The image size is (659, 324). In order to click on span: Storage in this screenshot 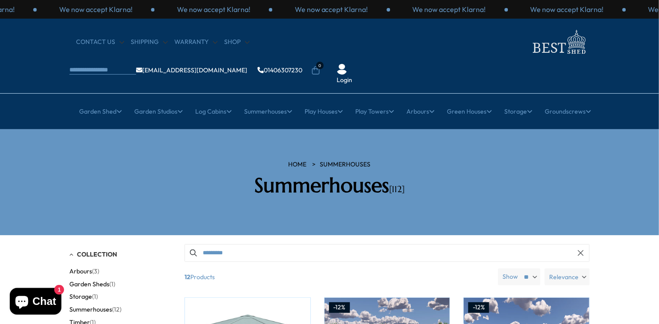, I will do `click(80, 297)`.